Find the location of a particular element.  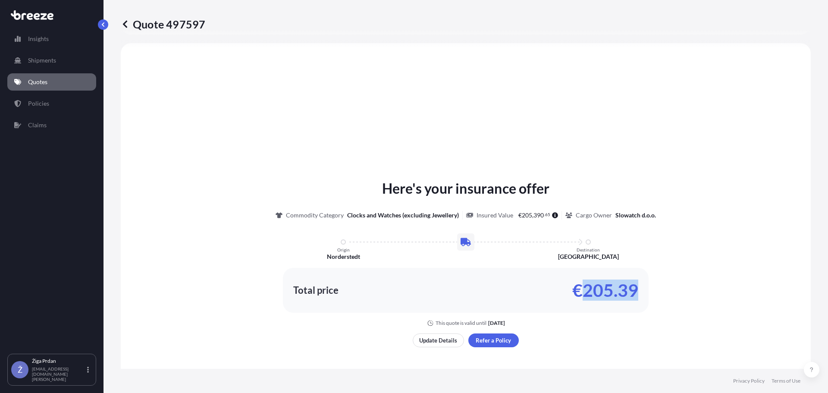

p: Total price is located at coordinates (316, 290).